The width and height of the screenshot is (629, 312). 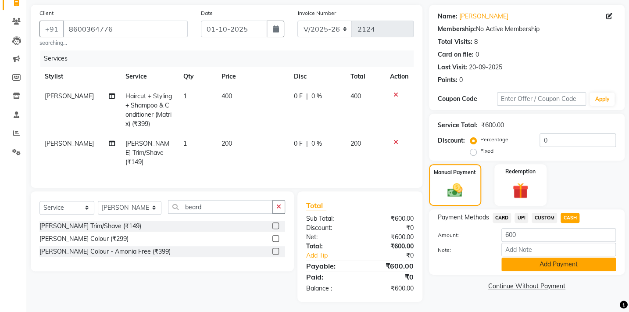 What do you see at coordinates (455, 190) in the screenshot?
I see `img: _cash.svg` at bounding box center [455, 190].